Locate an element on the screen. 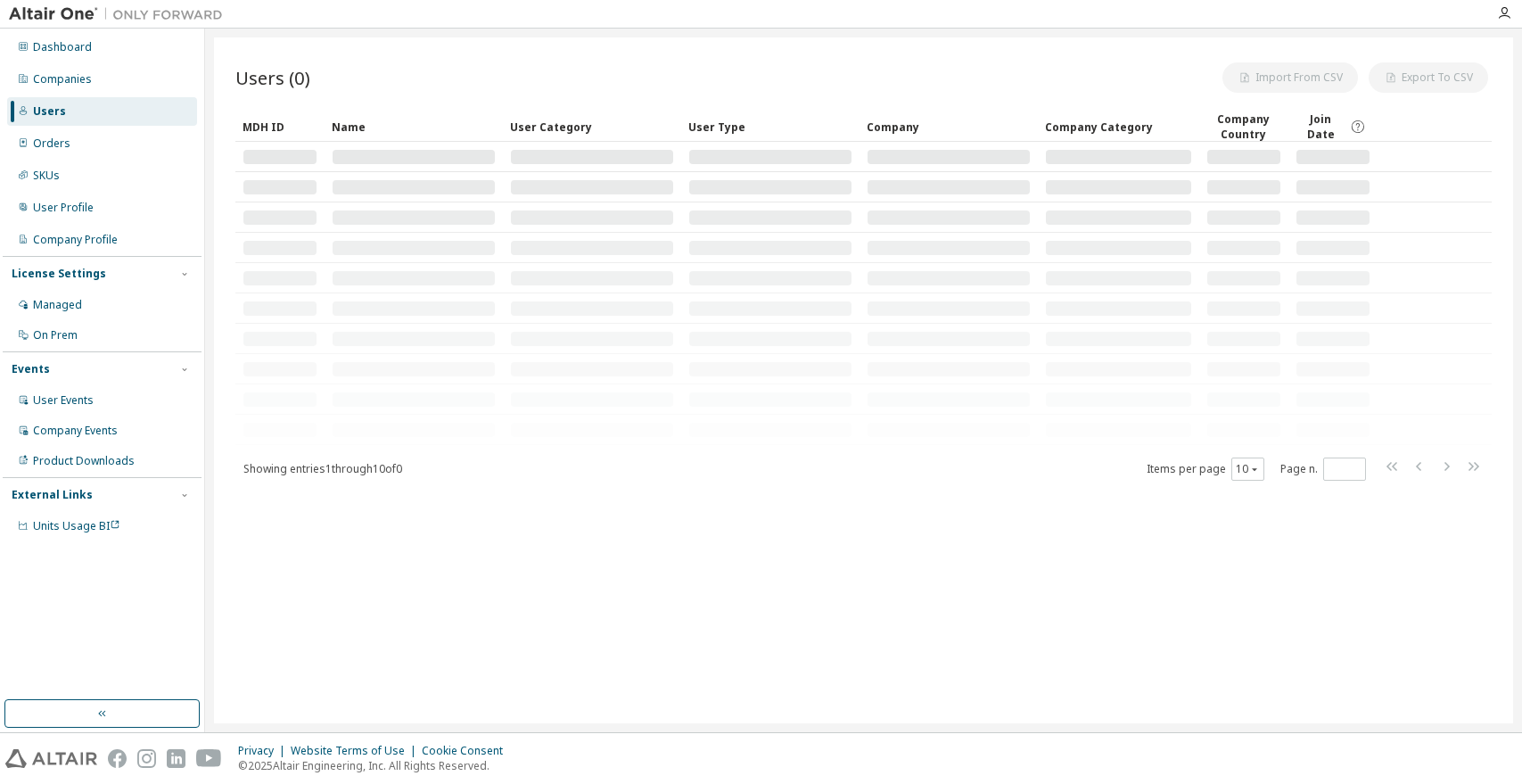 The image size is (1522, 784). button: Import From CSV is located at coordinates (1290, 78).